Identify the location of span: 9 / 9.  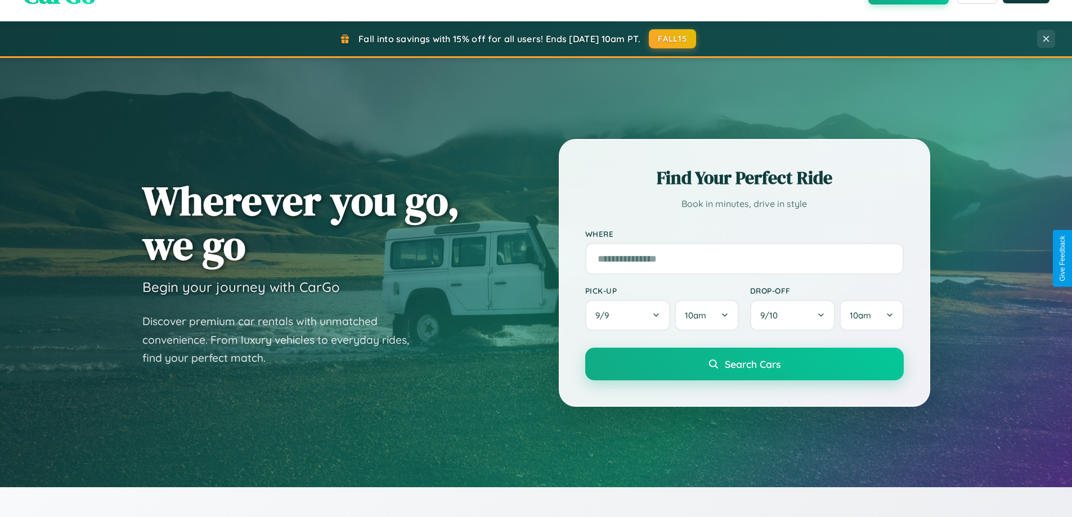
(605, 315).